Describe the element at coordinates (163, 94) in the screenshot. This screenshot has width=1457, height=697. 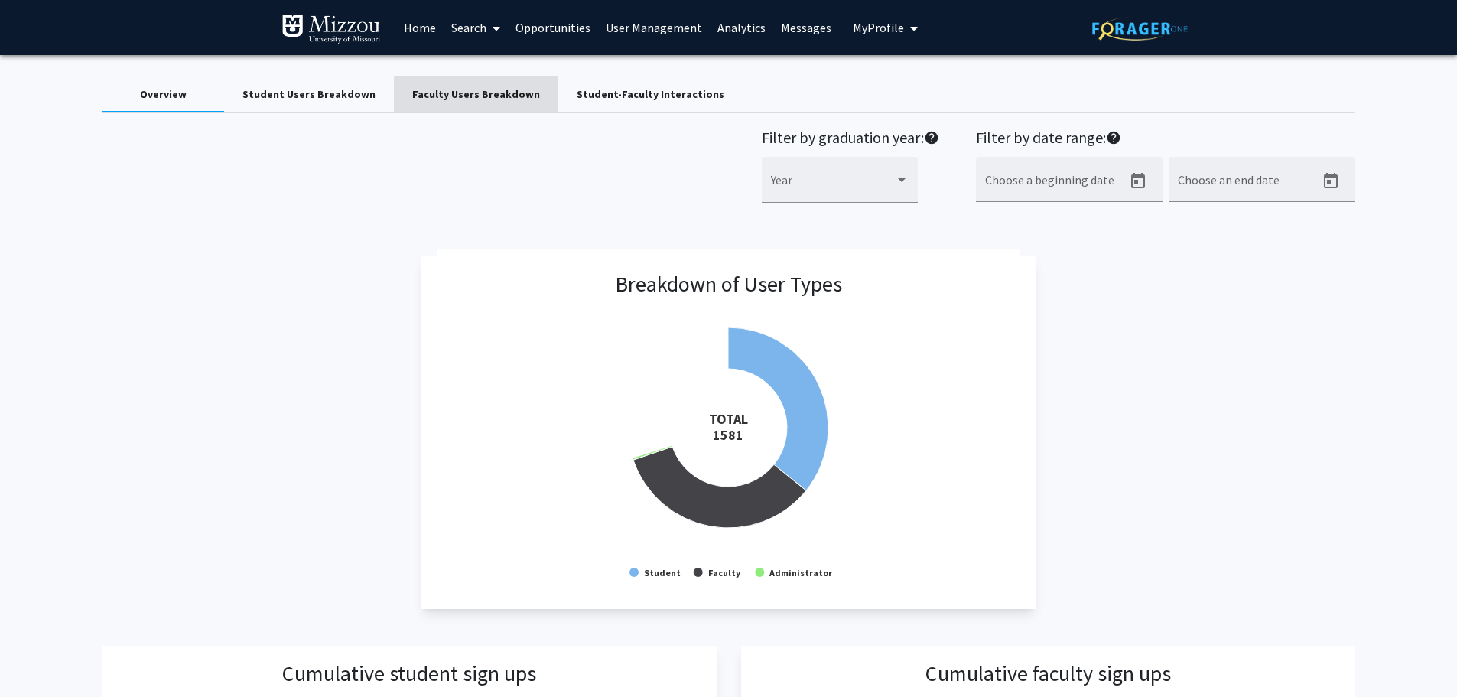
I see `div: Overview` at that location.